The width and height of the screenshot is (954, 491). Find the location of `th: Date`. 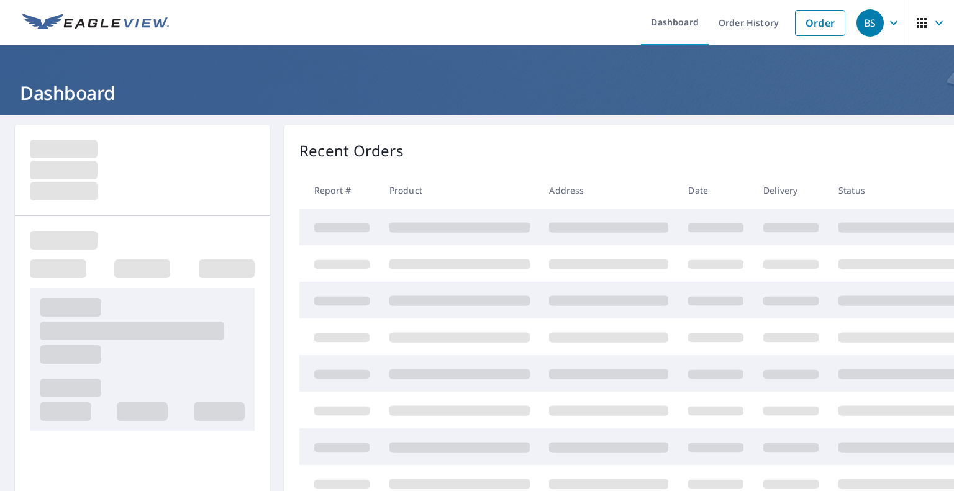

th: Date is located at coordinates (715, 190).